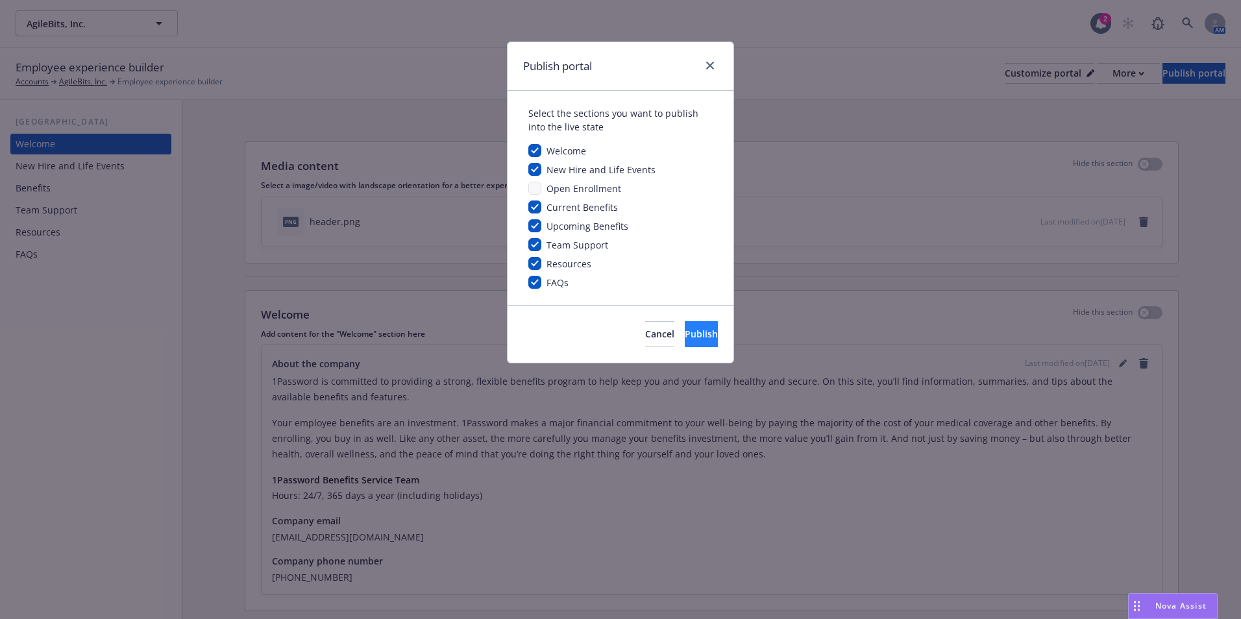 This screenshot has height=619, width=1241. I want to click on span: Upcoming Benefits, so click(587, 226).